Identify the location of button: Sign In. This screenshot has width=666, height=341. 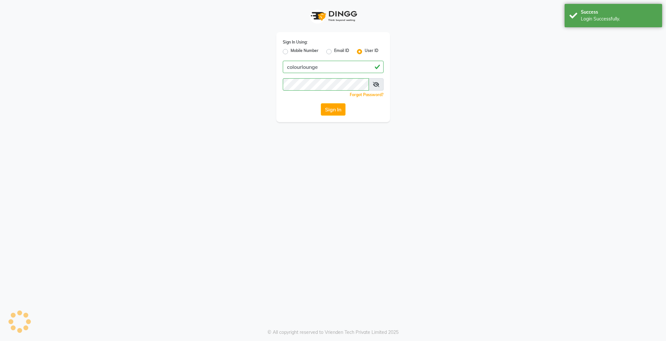
(333, 109).